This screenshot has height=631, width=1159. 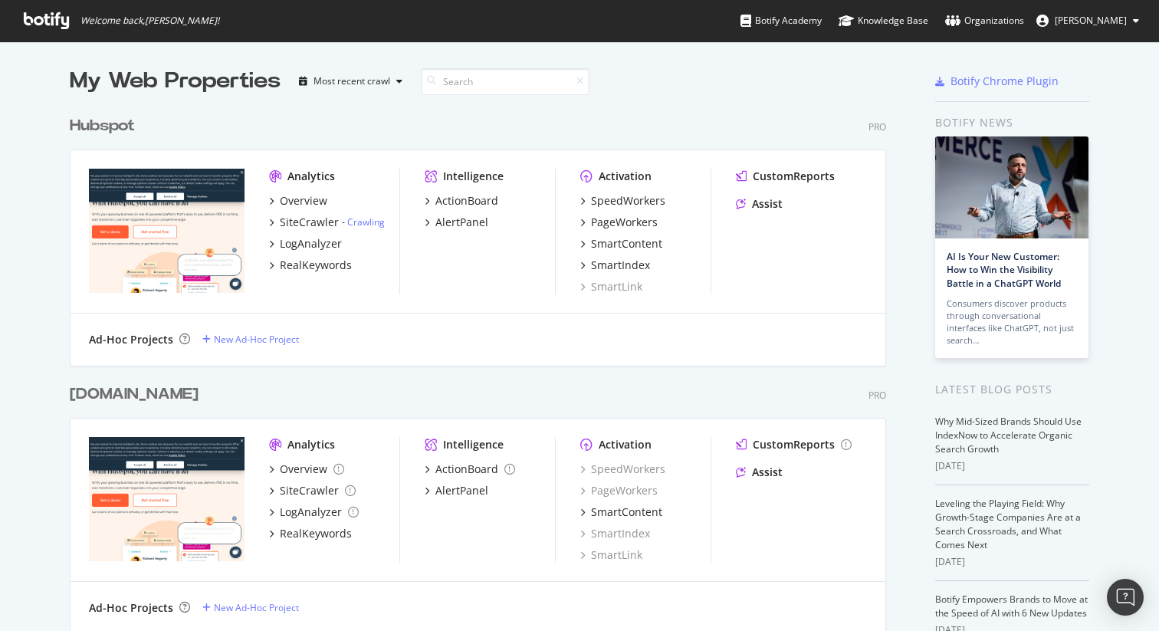 What do you see at coordinates (105, 126) in the screenshot?
I see `a: Hubspot` at bounding box center [105, 126].